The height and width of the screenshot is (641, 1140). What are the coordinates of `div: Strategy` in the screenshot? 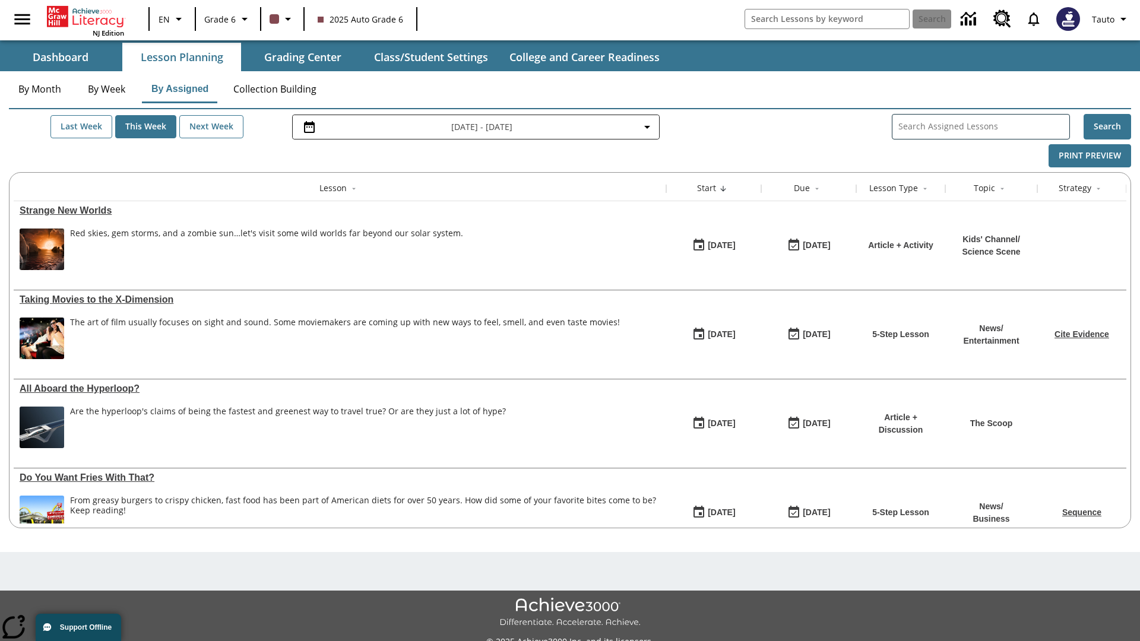 It's located at (1075, 188).